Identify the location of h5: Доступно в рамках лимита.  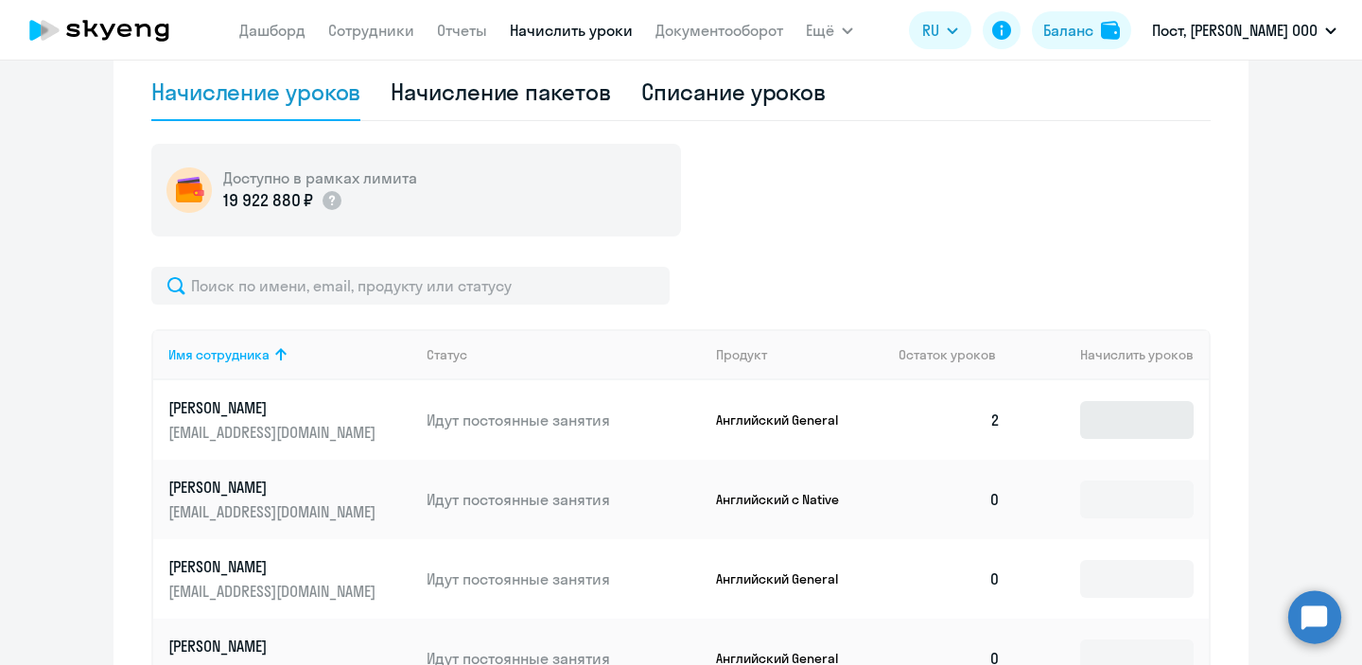
(320, 178).